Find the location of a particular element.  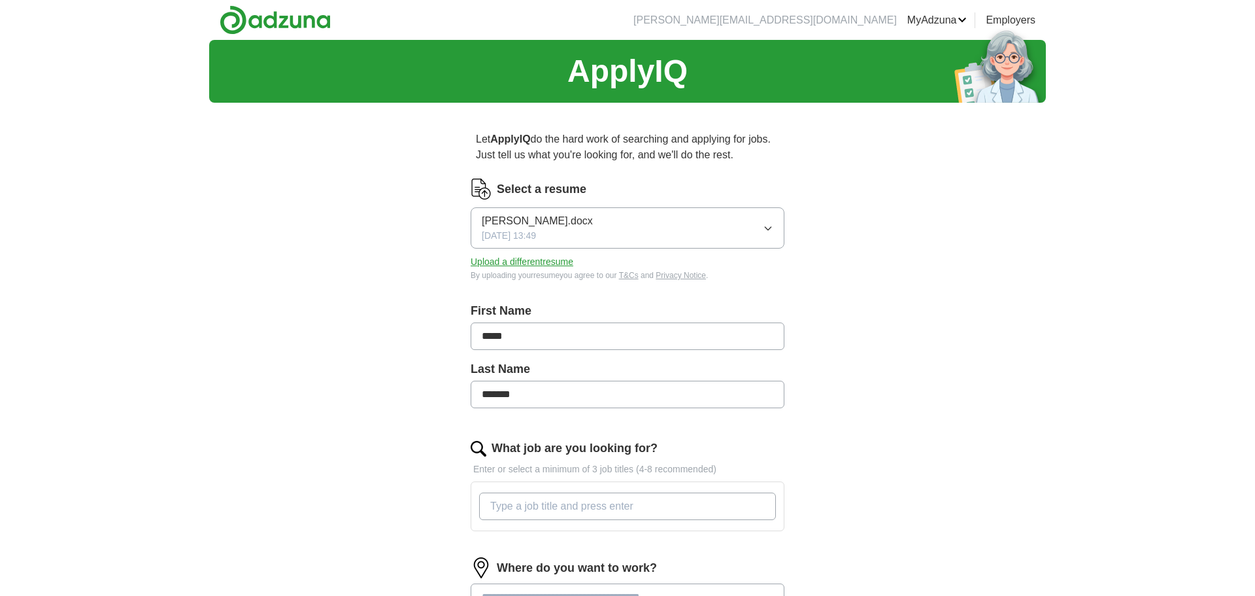

input: Type a job title and press enter is located at coordinates (628, 506).